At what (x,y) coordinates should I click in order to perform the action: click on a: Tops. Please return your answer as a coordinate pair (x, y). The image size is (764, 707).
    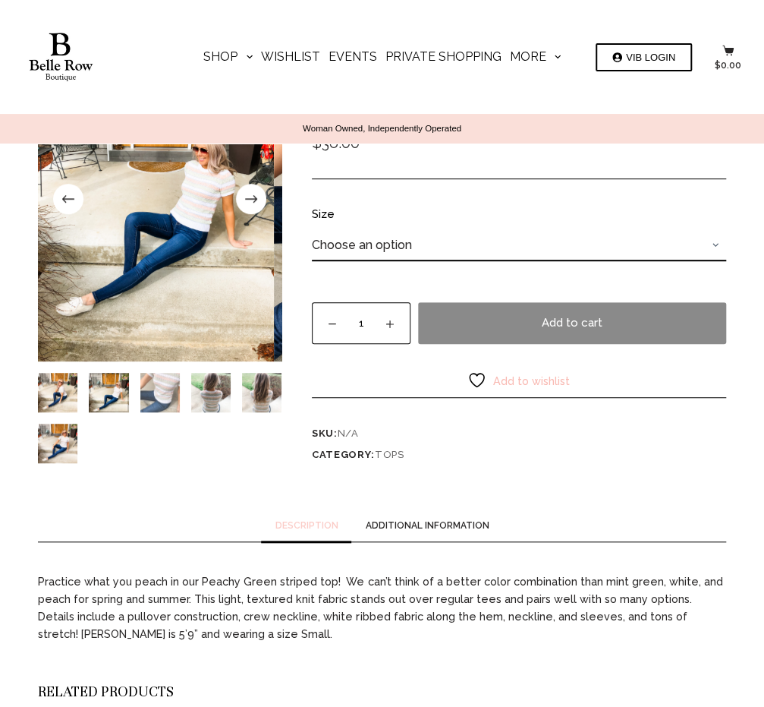
    Looking at the image, I should click on (389, 454).